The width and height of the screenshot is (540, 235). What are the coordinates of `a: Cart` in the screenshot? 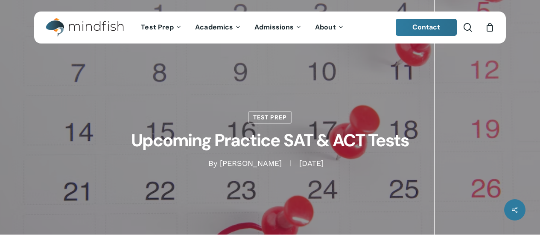 It's located at (489, 27).